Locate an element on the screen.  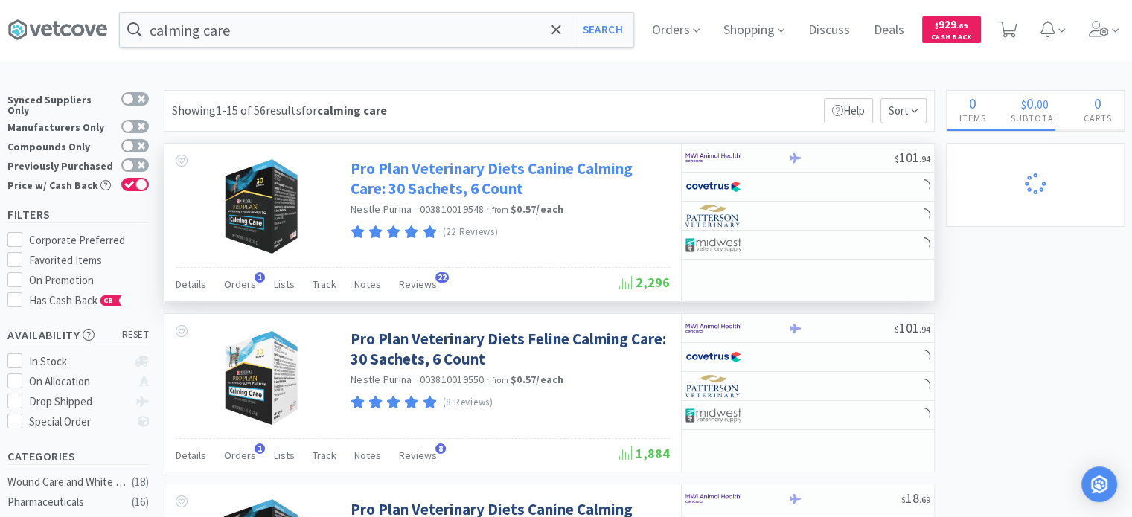
h5: Filters is located at coordinates (78, 214).